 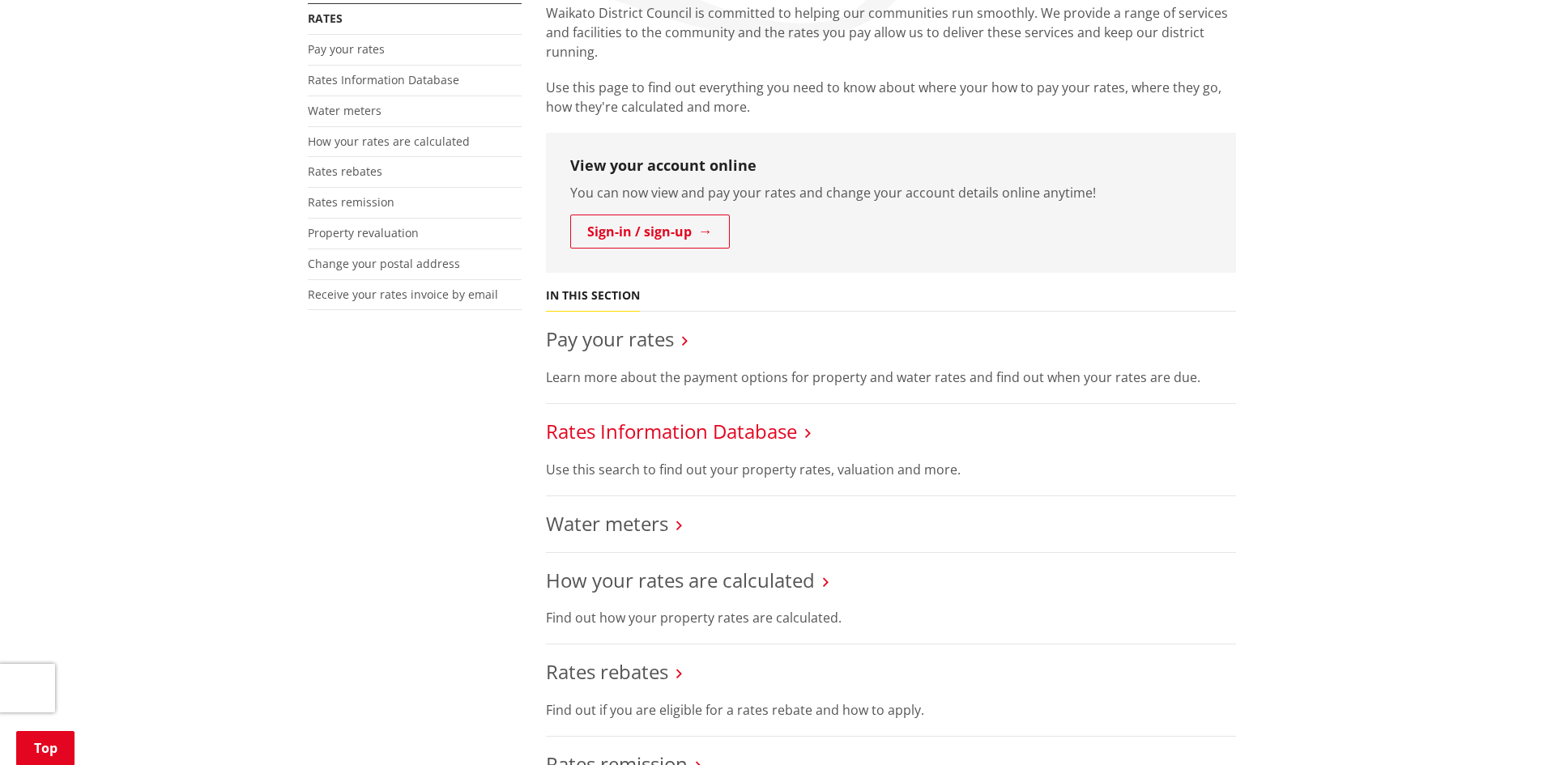 What do you see at coordinates (363, 232) in the screenshot?
I see `a: Property revaluation` at bounding box center [363, 232].